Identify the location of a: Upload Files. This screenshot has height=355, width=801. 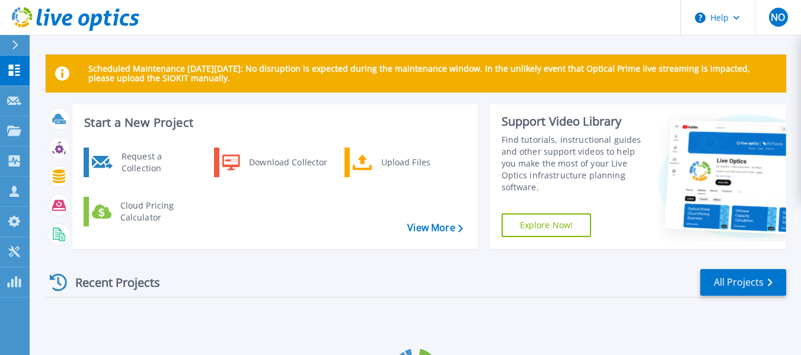
(405, 163).